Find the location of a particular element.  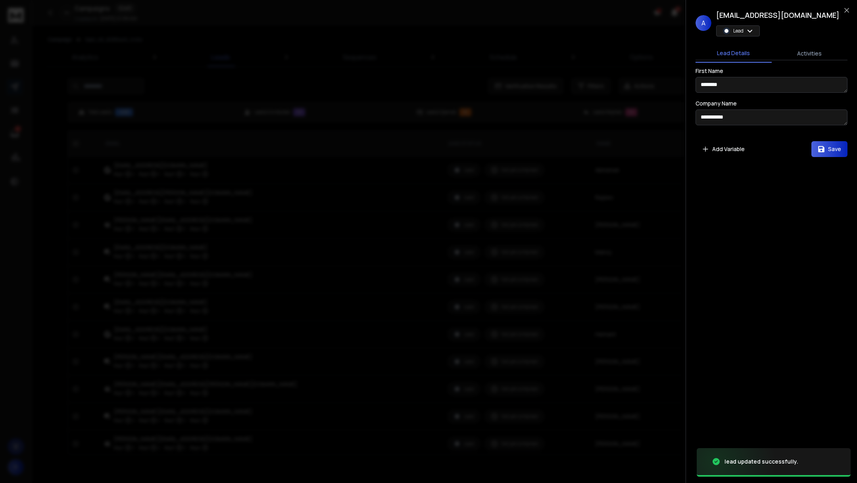

p: Lead is located at coordinates (739, 31).